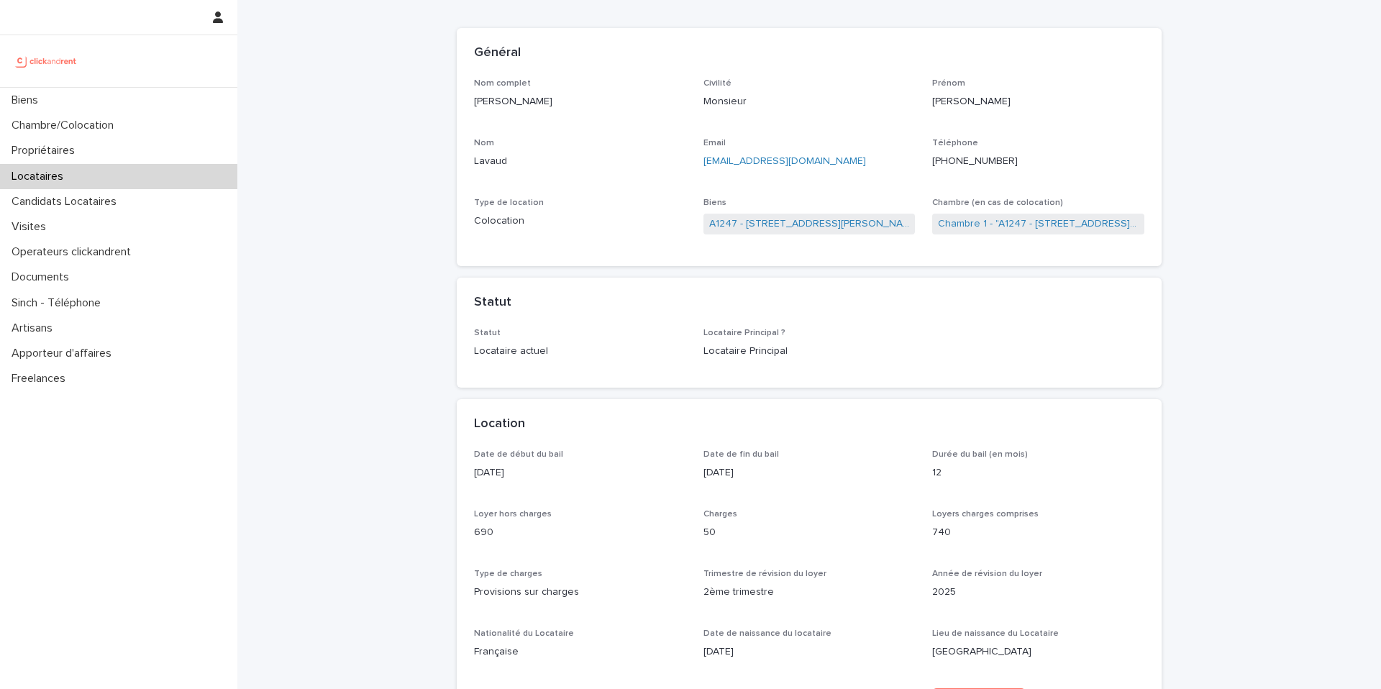 Image resolution: width=1381 pixels, height=689 pixels. What do you see at coordinates (949, 83) in the screenshot?
I see `span: Prénom` at bounding box center [949, 83].